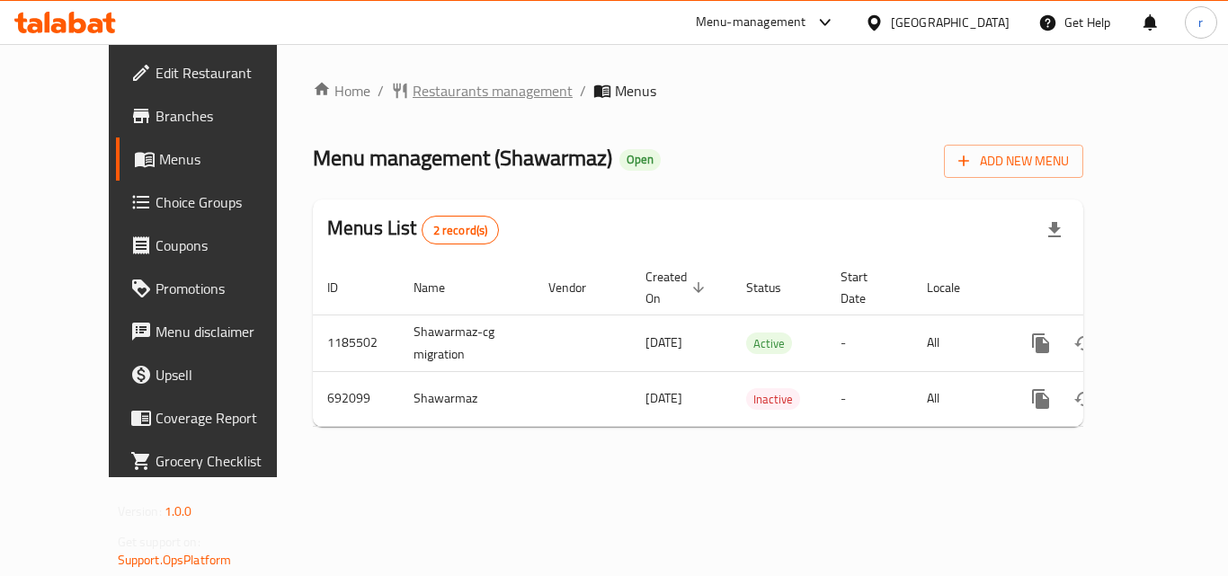 The image size is (1228, 576). What do you see at coordinates (467, 343) in the screenshot?
I see `td: Shawarmaz-cg migration` at bounding box center [467, 343].